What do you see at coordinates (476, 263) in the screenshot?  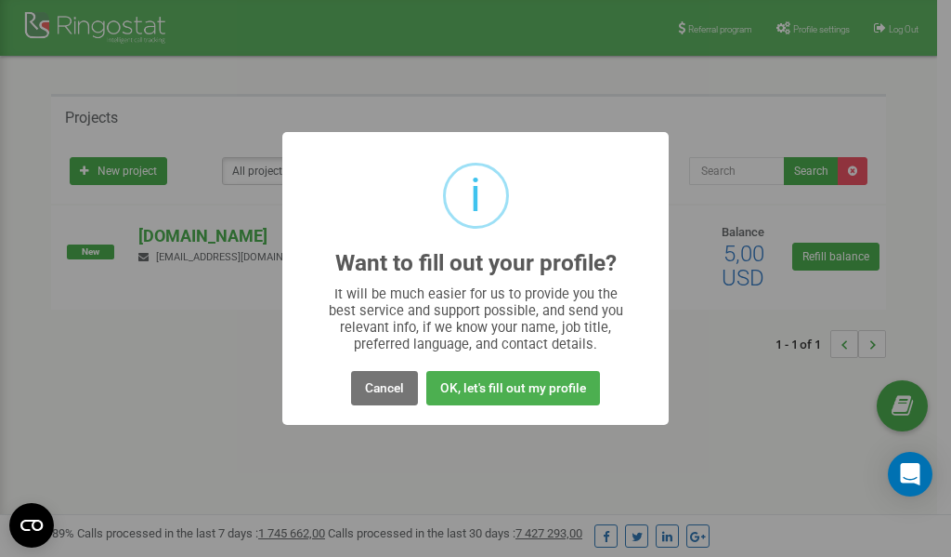 I see `h2: Want to fill out your profile?` at bounding box center [476, 263].